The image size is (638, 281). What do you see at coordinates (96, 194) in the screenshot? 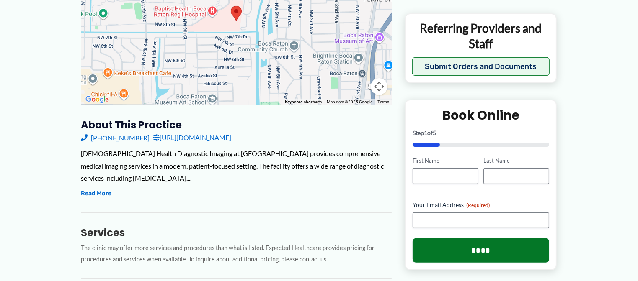
I see `button: Read More` at bounding box center [96, 194].